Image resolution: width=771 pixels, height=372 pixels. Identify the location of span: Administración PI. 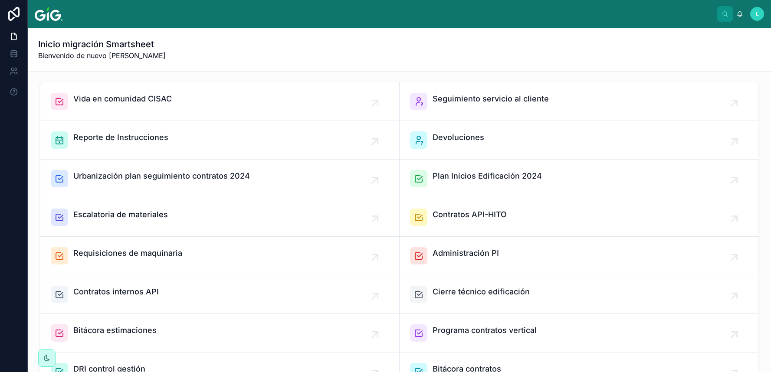
(466, 253).